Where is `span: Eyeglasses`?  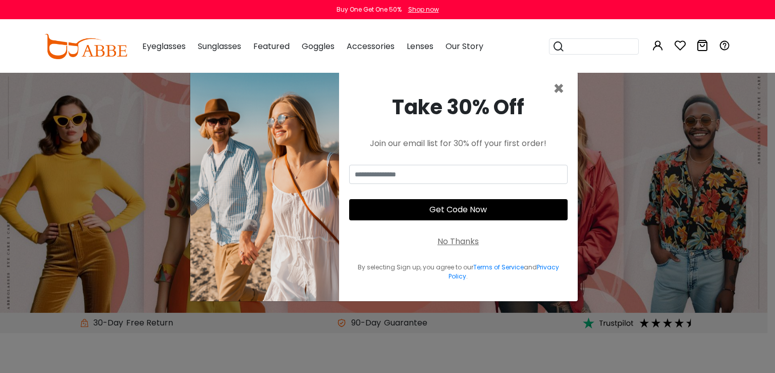
span: Eyeglasses is located at coordinates (164, 46).